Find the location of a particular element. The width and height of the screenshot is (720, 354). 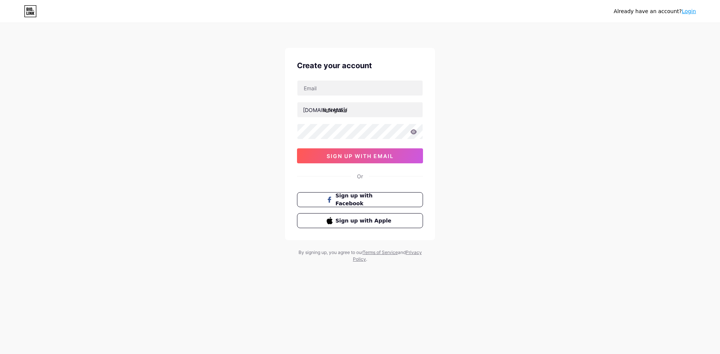

a: Login is located at coordinates (689, 11).